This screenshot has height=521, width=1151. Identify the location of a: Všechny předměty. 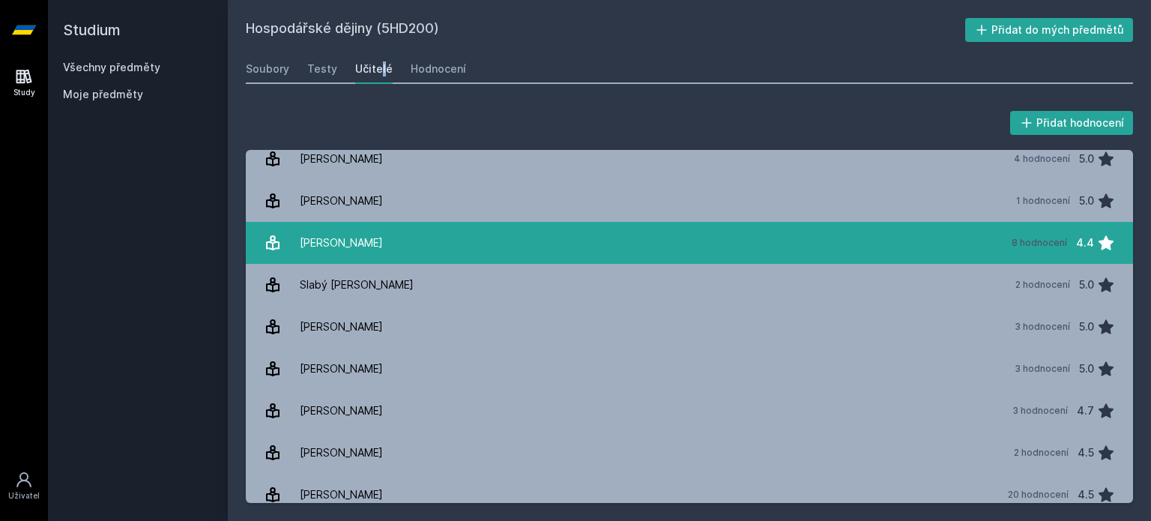
(112, 67).